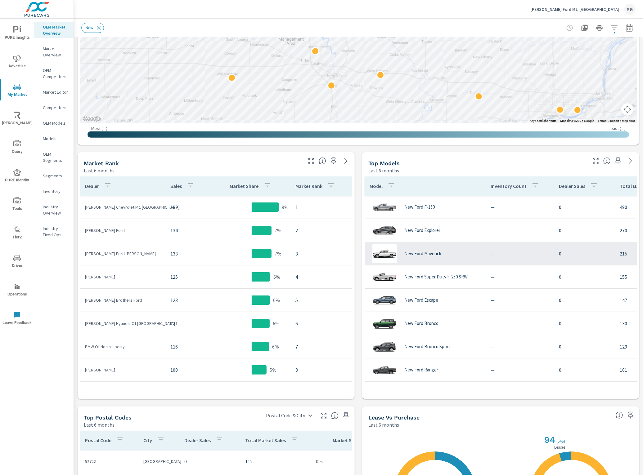  Describe the element at coordinates (56, 210) in the screenshot. I see `p: Industry Overview` at that location.